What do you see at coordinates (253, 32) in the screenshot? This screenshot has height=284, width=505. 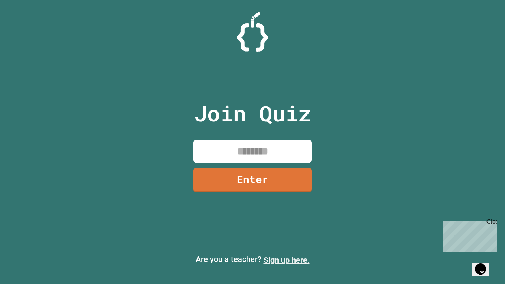 I see `img: Logo.svg` at bounding box center [253, 32].